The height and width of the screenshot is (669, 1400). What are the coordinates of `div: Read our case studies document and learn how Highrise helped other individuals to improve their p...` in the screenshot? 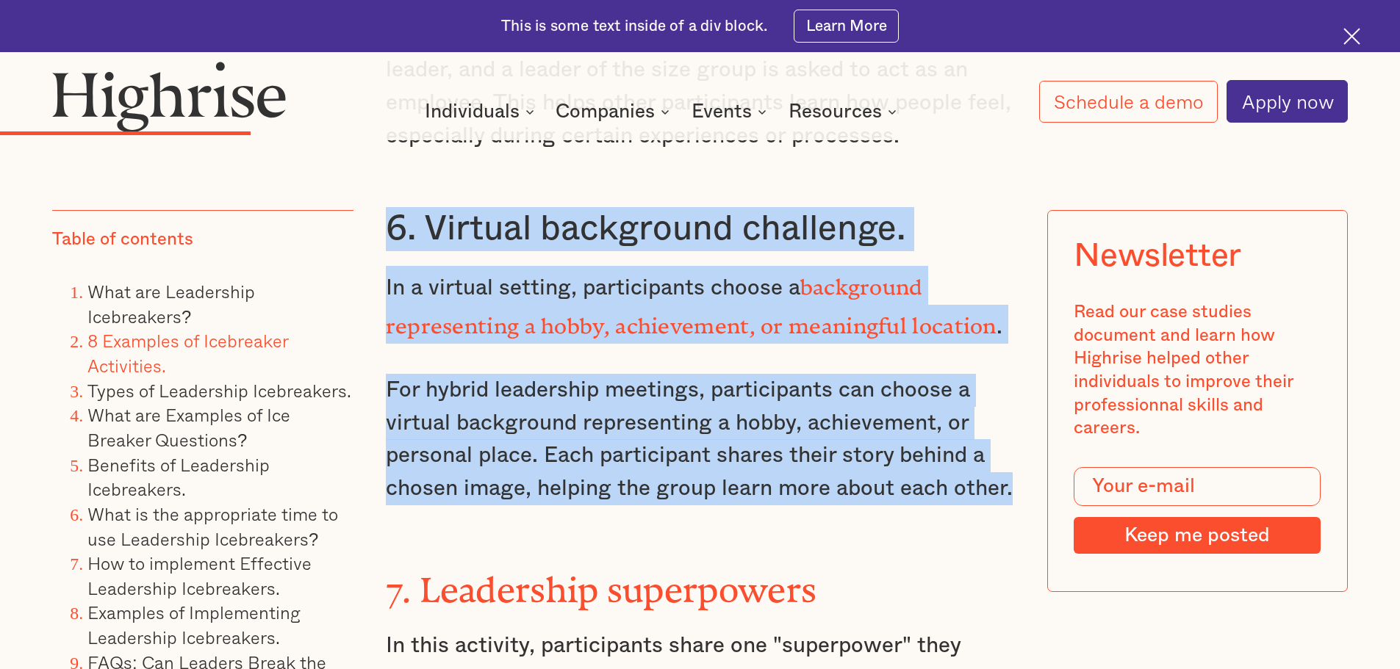 It's located at (1197, 371).